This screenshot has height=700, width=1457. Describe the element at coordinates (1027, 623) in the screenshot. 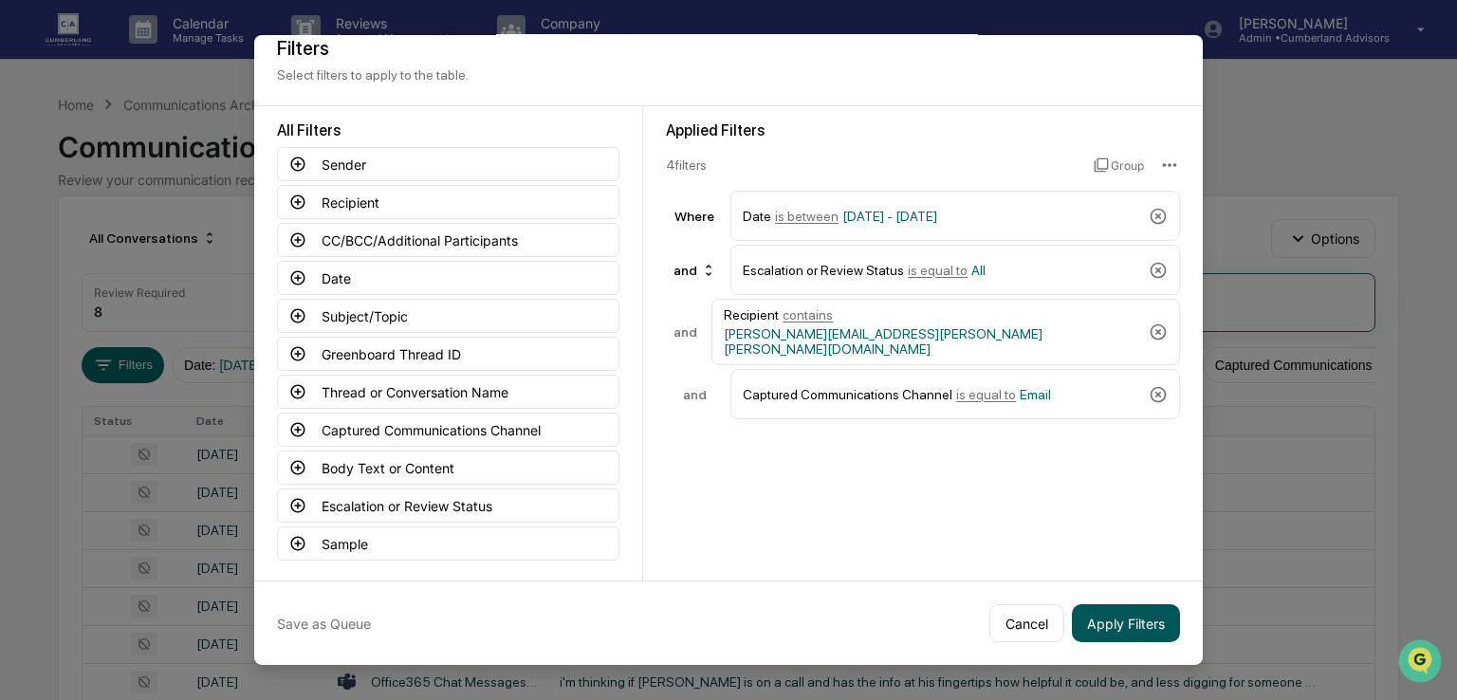

I see `button: Cancel` at that location.